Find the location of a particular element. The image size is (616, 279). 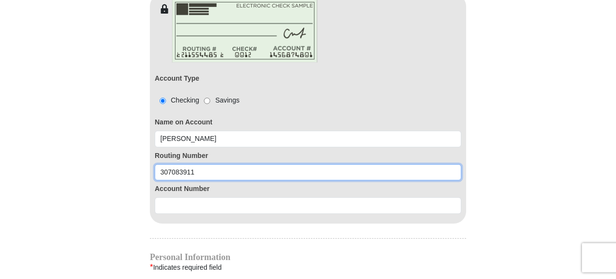

div: Indicates required field is located at coordinates (308, 268).